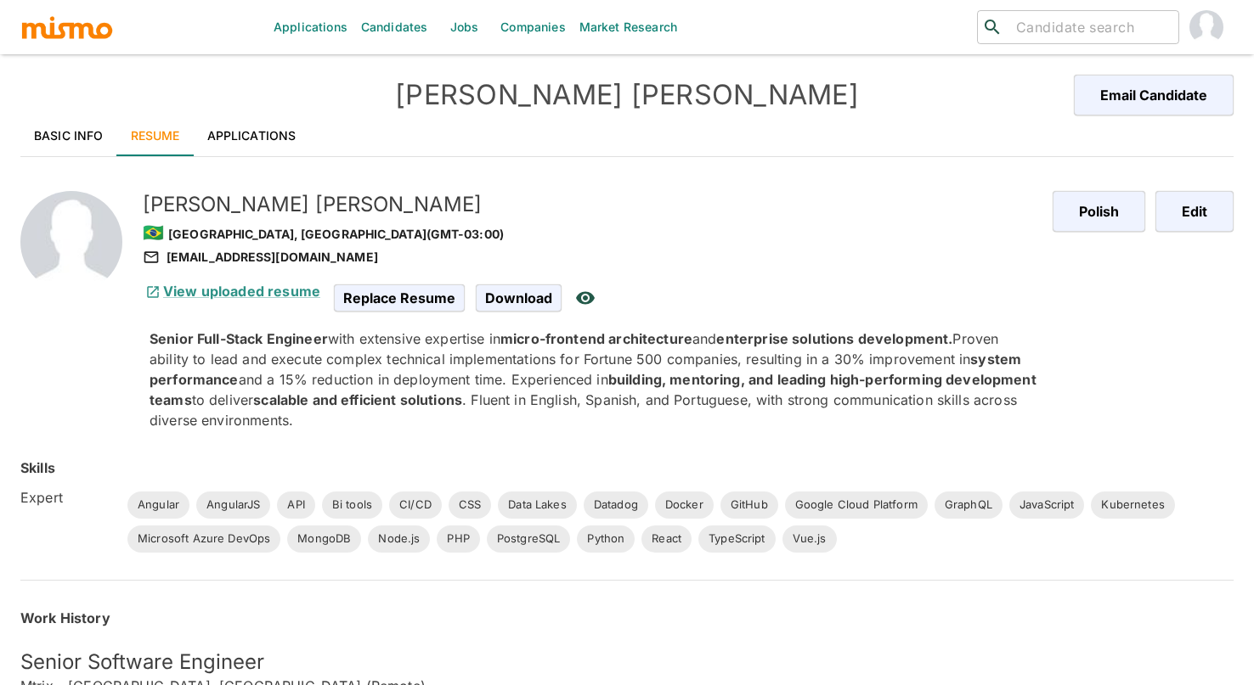 The image size is (1254, 685). Describe the element at coordinates (155, 136) in the screenshot. I see `a: Resume` at that location.